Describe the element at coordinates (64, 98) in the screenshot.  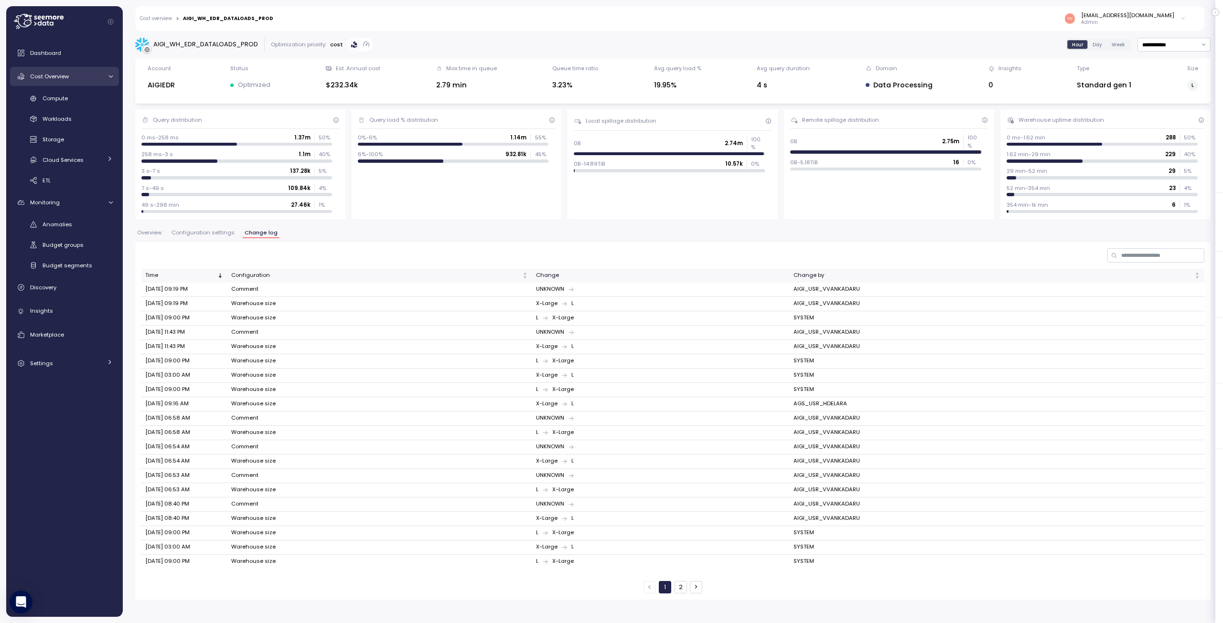
I see `a: Compute` at that location.